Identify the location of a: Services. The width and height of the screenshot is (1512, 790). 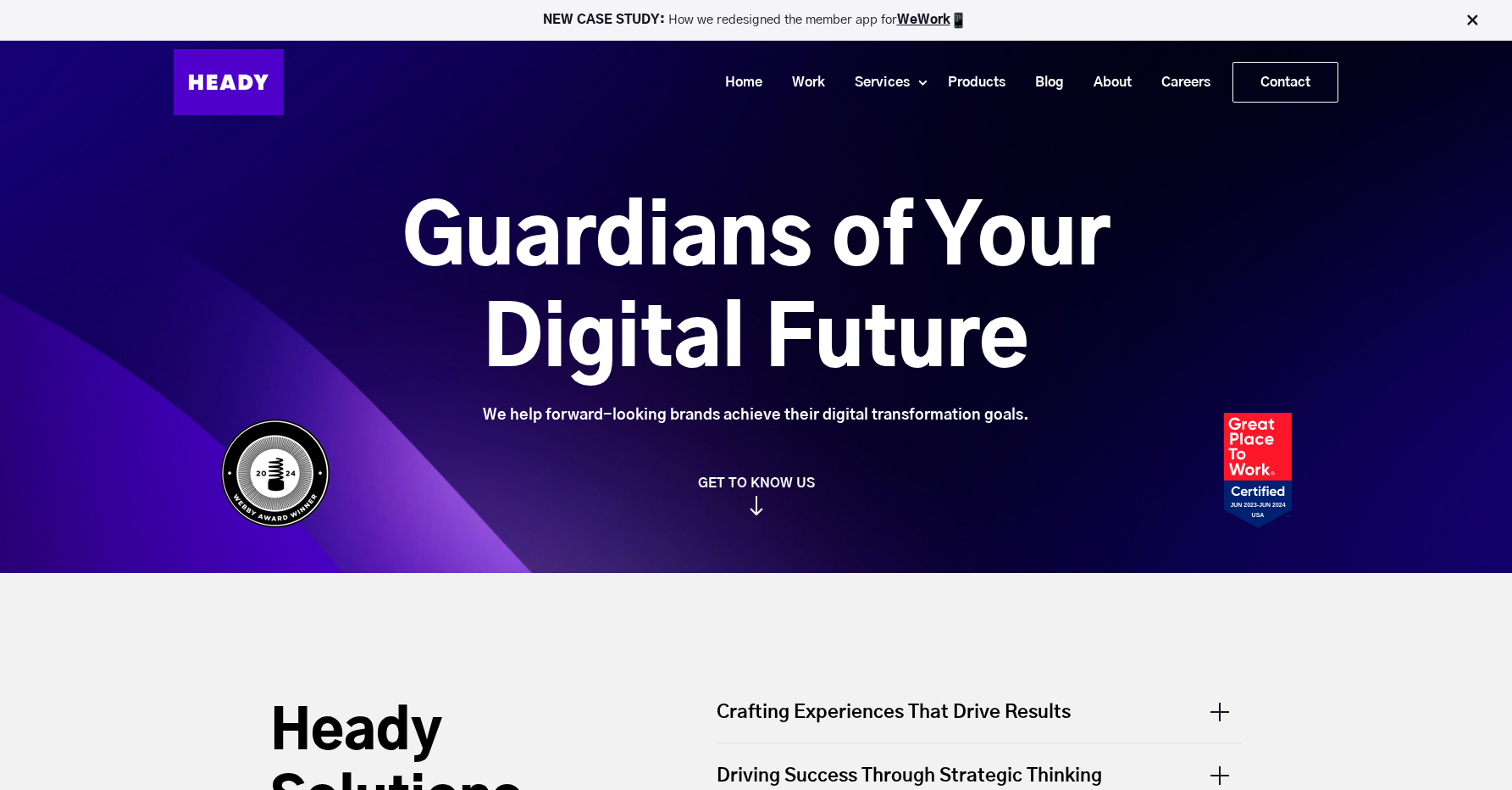
(876, 82).